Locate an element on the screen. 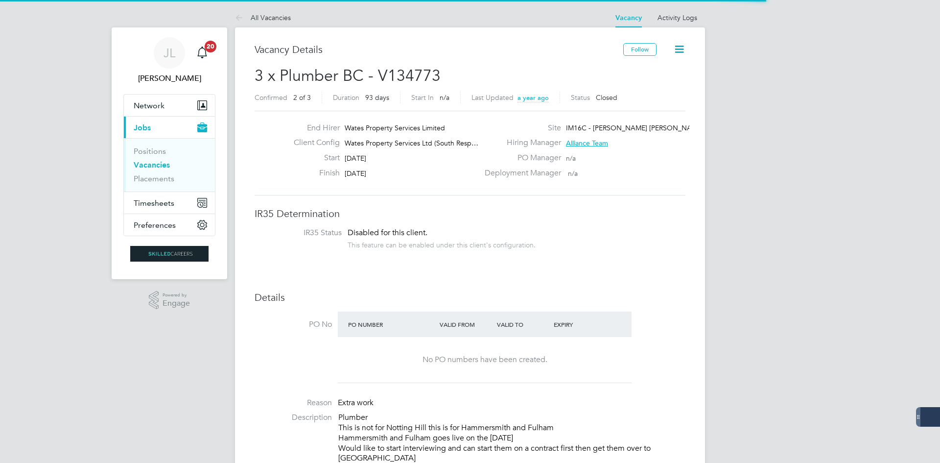 This screenshot has height=463, width=940. span: Preferences is located at coordinates (155, 225).